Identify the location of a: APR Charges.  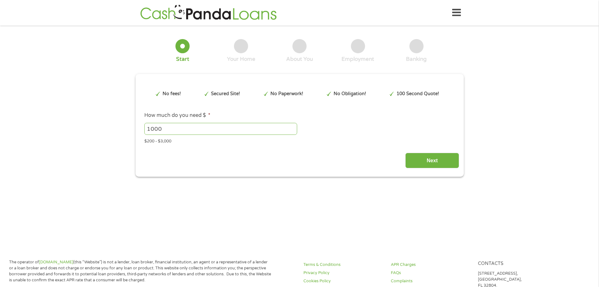
(431, 264).